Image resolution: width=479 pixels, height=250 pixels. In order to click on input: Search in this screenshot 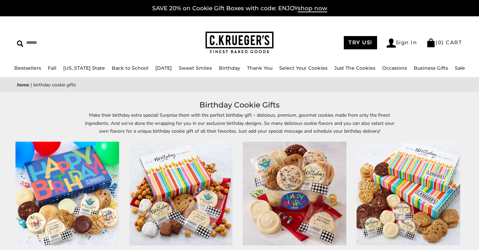, I will do `click(69, 42)`.